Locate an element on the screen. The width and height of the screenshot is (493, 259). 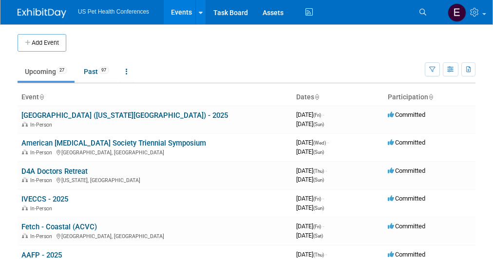
span: US Pet Health Conferences is located at coordinates (113, 12).